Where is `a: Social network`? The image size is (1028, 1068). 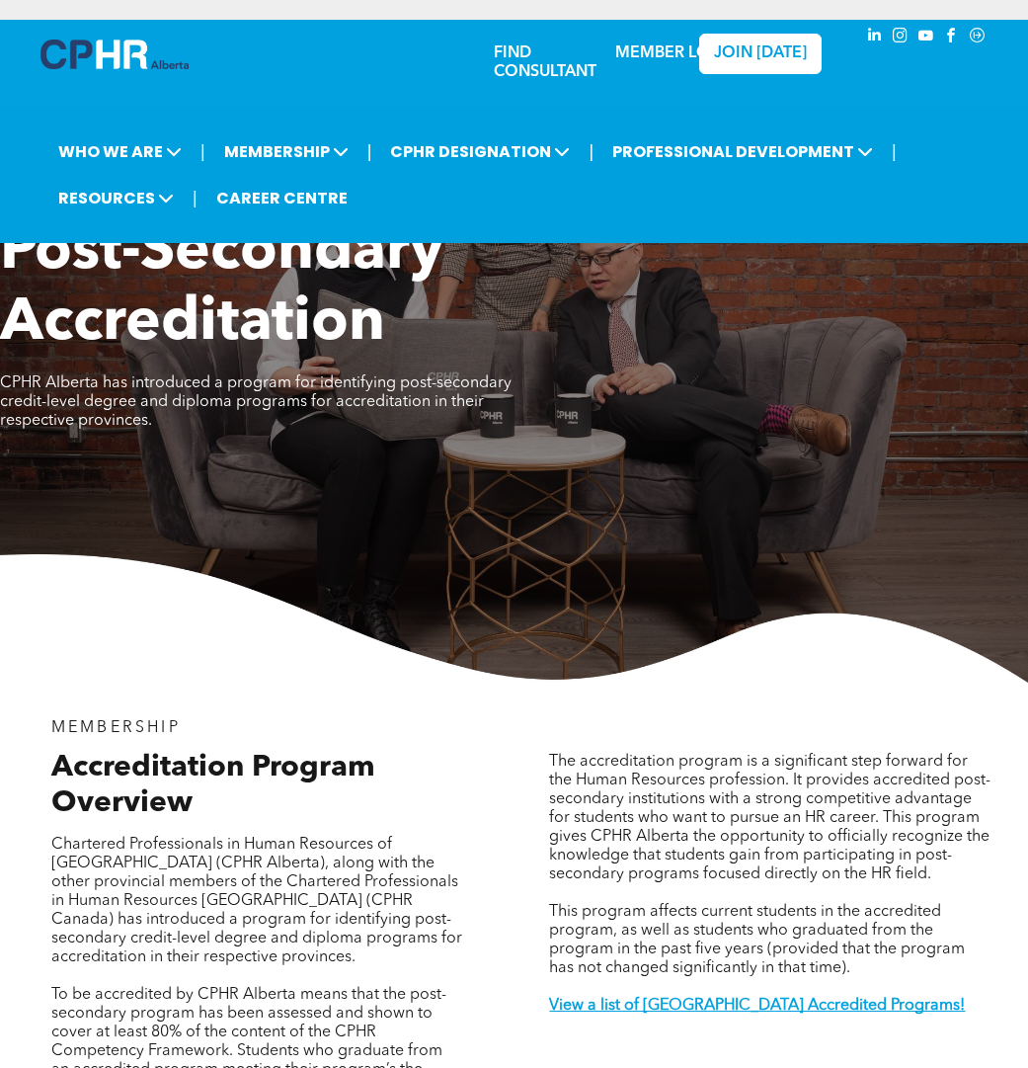
a: Social network is located at coordinates (978, 38).